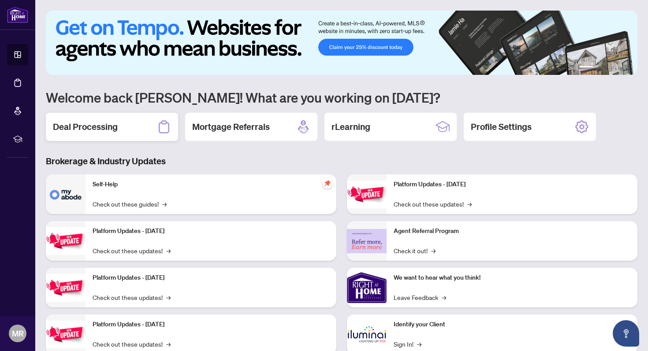 The width and height of the screenshot is (648, 351). Describe the element at coordinates (367, 288) in the screenshot. I see `img: We want to hear what you think!` at that location.